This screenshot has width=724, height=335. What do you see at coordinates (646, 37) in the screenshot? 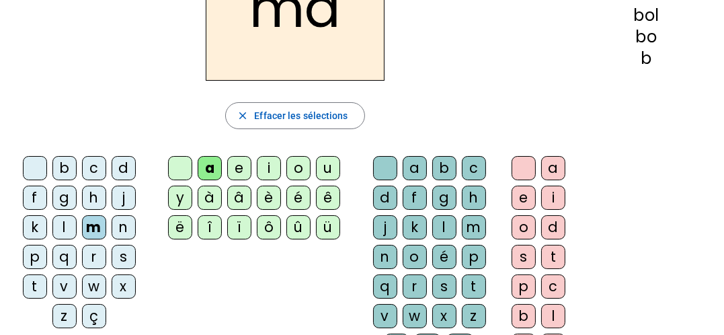
I see `div: bo` at bounding box center [646, 37].